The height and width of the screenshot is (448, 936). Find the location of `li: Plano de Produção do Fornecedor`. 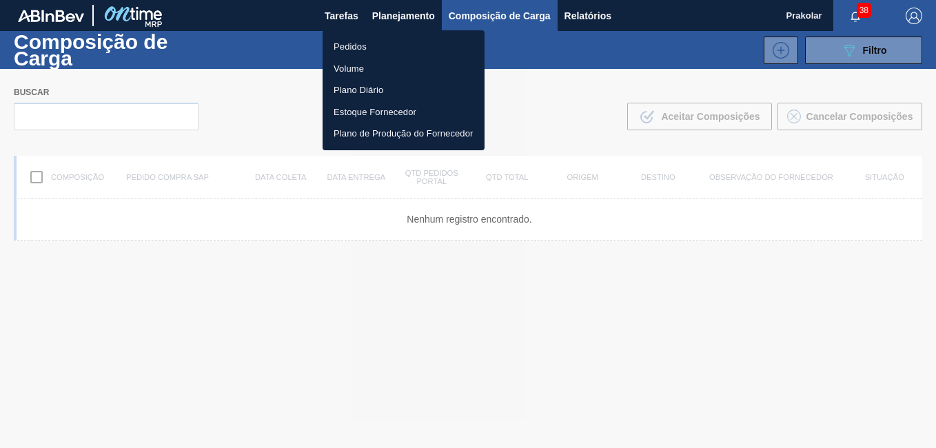

li: Plano de Produção do Fornecedor is located at coordinates (403, 134).